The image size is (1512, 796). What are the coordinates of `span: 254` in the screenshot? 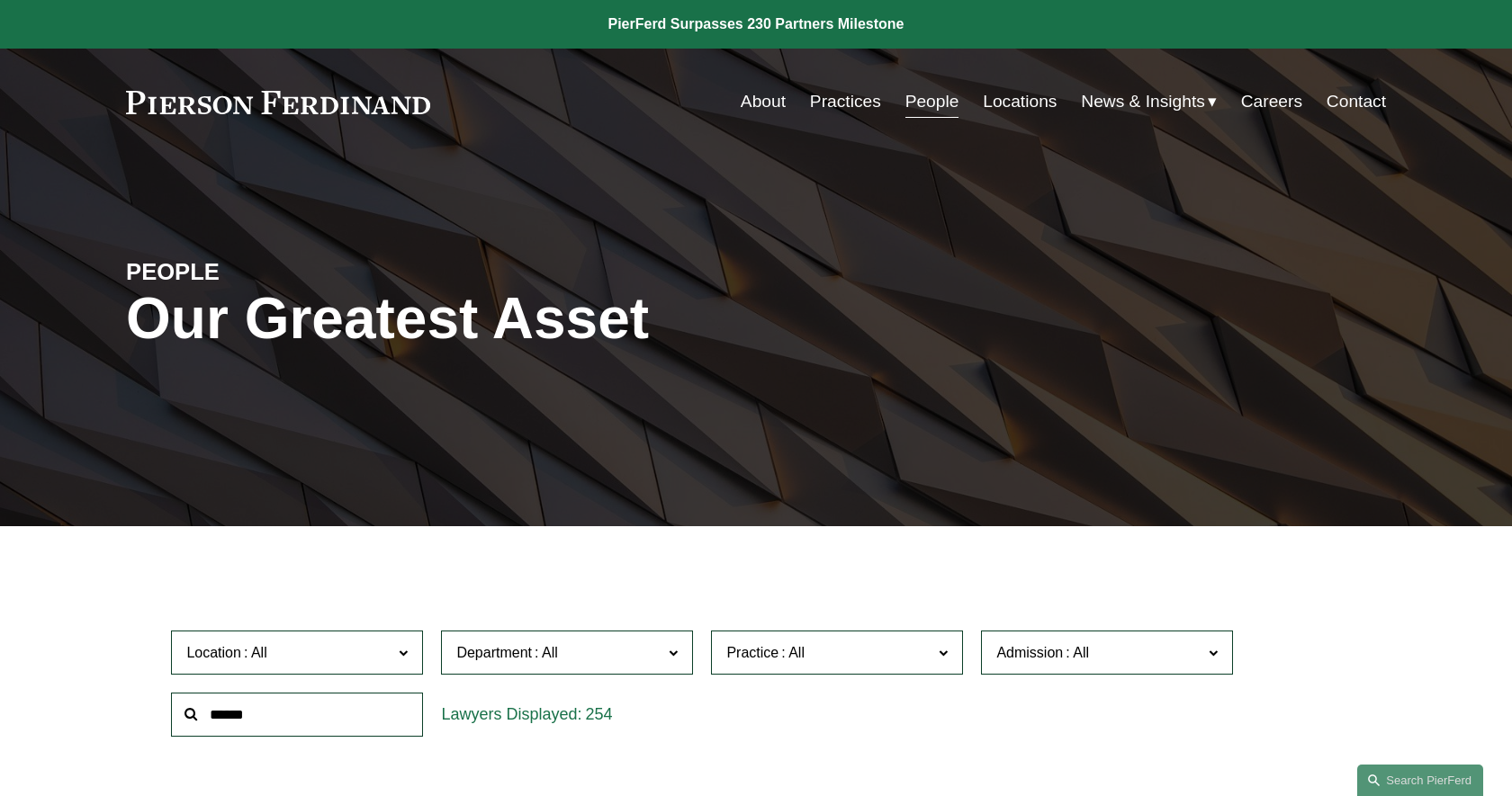 It's located at (598, 714).